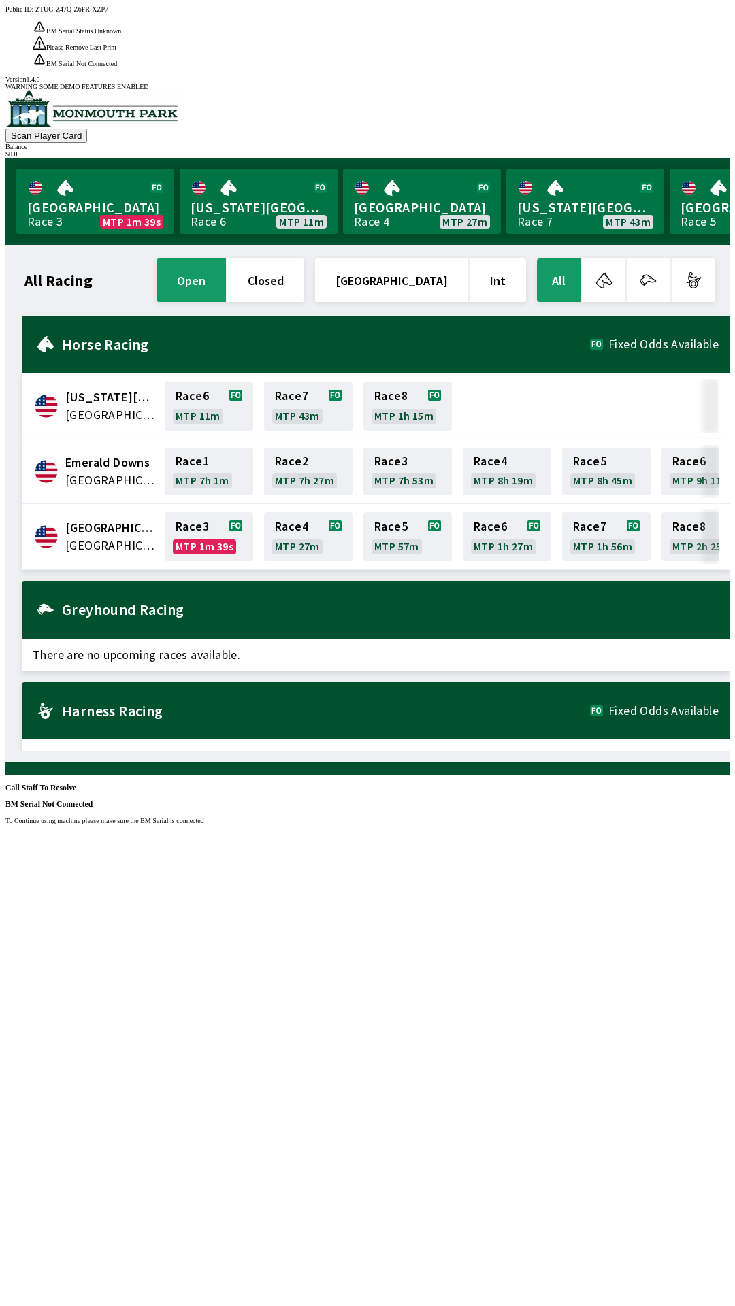 This screenshot has height=1306, width=735. I want to click on div: Race 4, so click(371, 222).